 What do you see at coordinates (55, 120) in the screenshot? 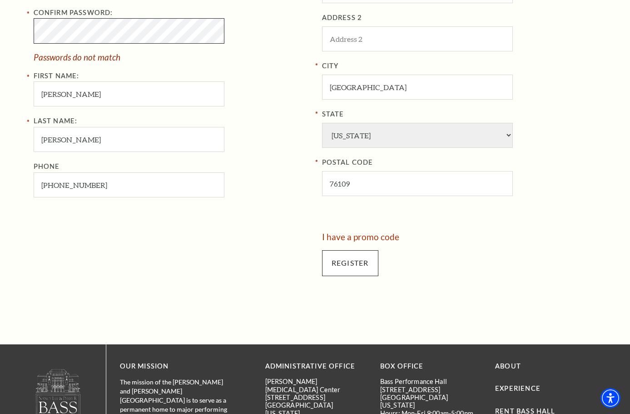
I see `label: Last Name:` at bounding box center [55, 120].